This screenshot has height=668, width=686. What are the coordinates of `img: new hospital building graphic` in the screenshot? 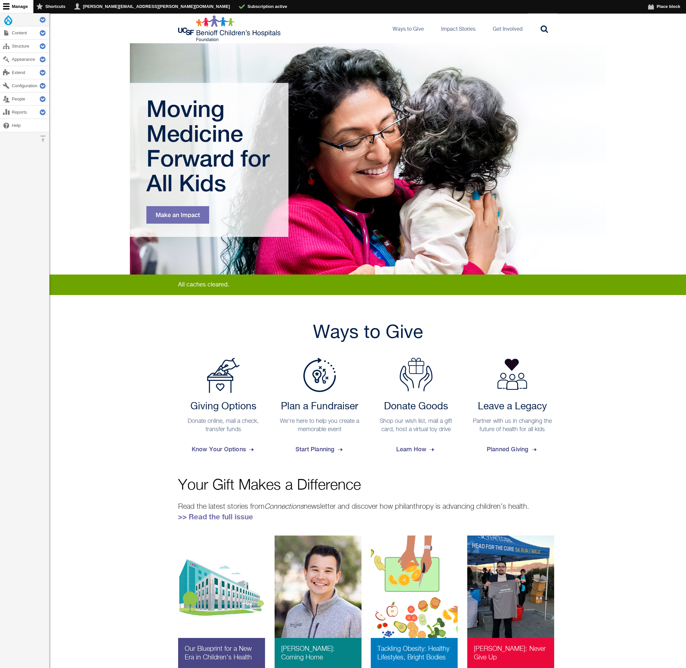 It's located at (221, 600).